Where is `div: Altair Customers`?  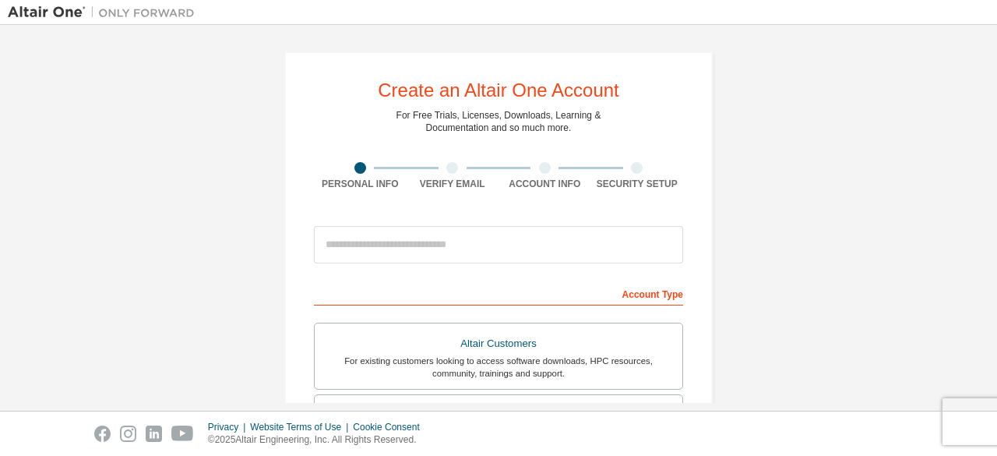
div: Altair Customers is located at coordinates (498, 343).